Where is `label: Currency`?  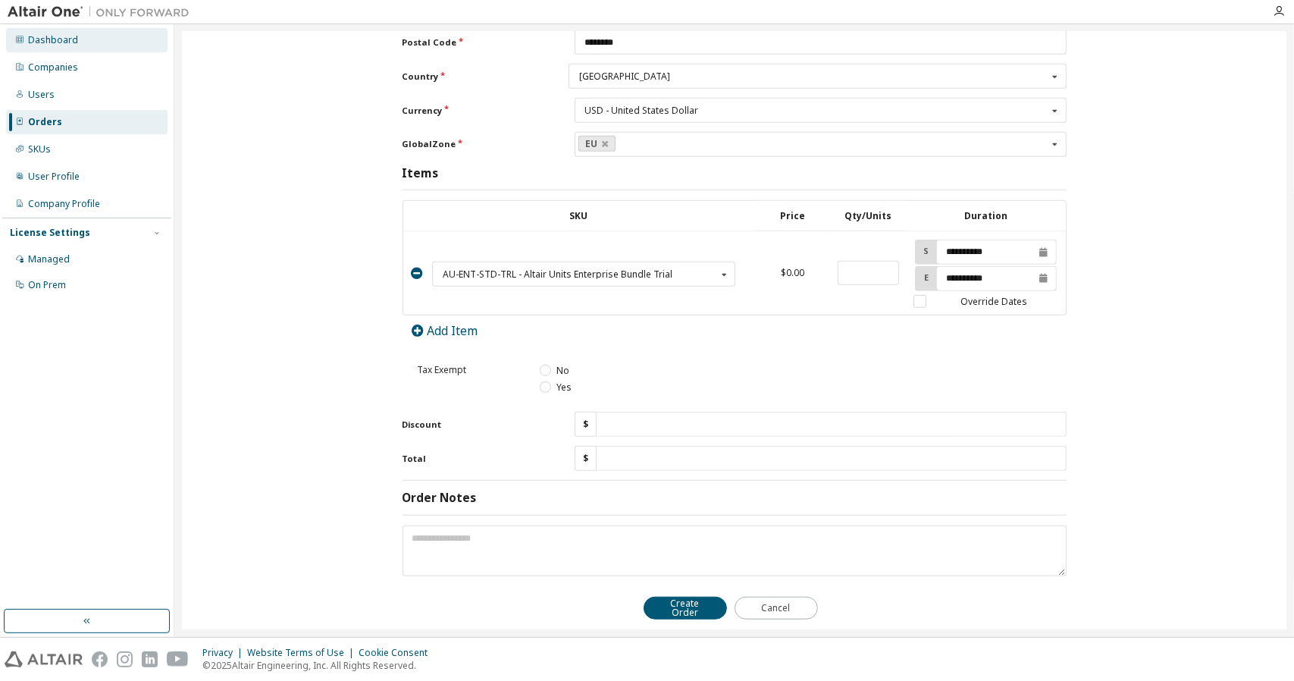 label: Currency is located at coordinates (476, 111).